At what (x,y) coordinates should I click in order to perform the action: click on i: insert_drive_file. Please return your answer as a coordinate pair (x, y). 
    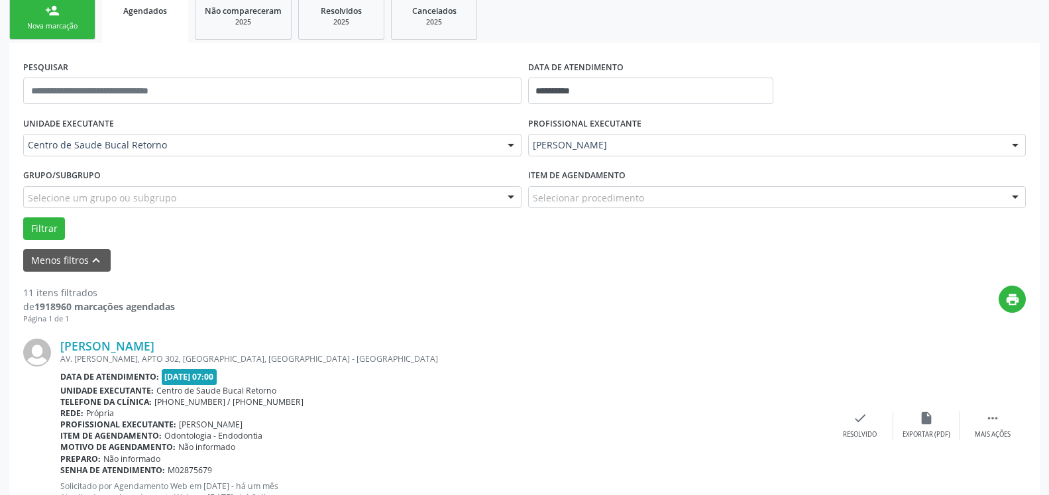
    Looking at the image, I should click on (926, 418).